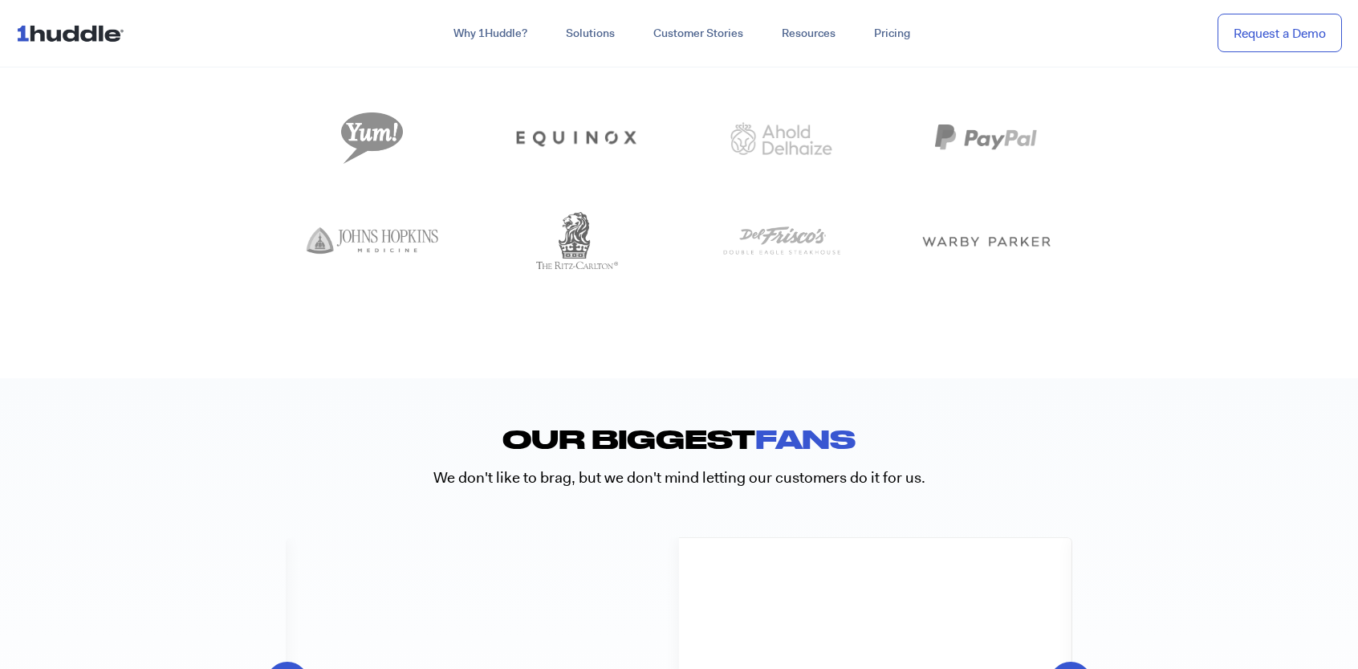 Image resolution: width=1358 pixels, height=669 pixels. What do you see at coordinates (679, 478) in the screenshot?
I see `p: We don't like to brag, but we don't mind letting our customers do it for us.` at bounding box center [679, 478].